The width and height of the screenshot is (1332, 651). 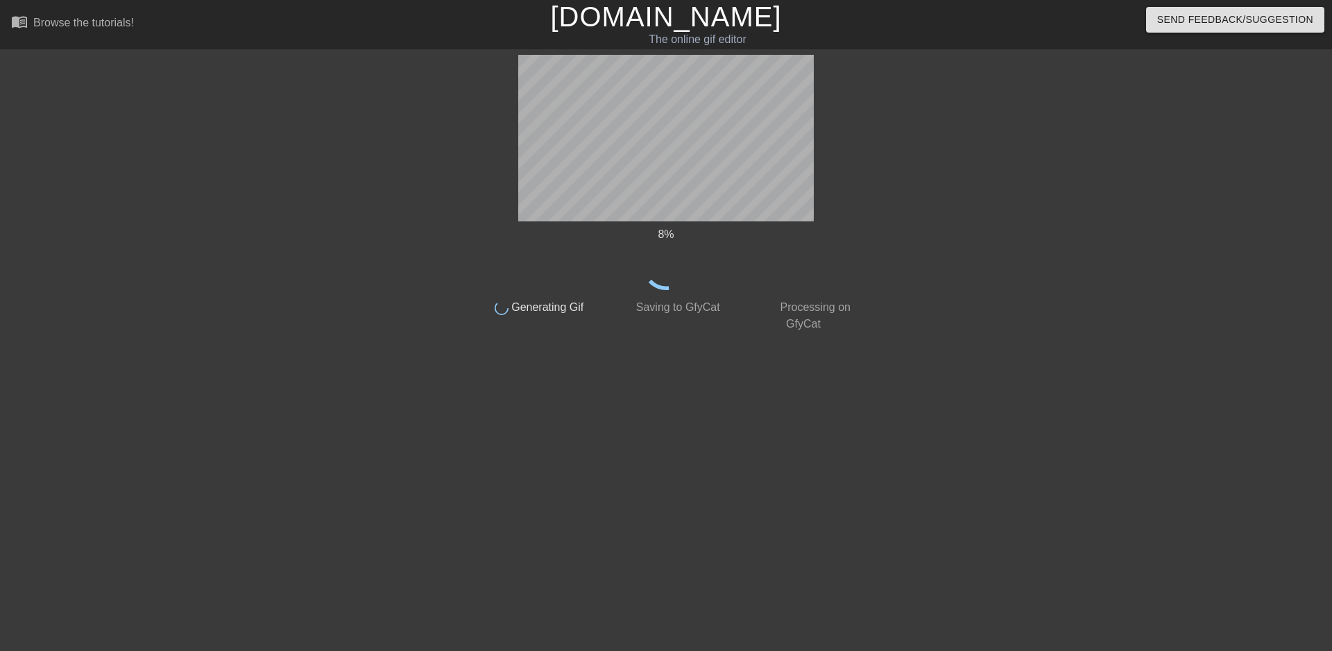 What do you see at coordinates (72, 24) in the screenshot?
I see `a: Browse the tutorials!` at bounding box center [72, 24].